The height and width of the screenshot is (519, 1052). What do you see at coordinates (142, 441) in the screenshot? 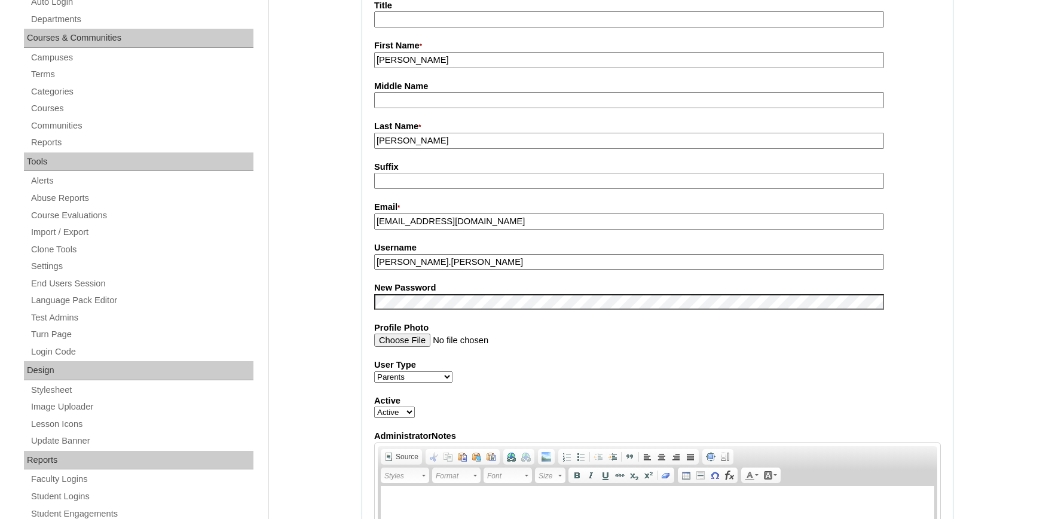
I see `a: Update Banner` at bounding box center [142, 441].